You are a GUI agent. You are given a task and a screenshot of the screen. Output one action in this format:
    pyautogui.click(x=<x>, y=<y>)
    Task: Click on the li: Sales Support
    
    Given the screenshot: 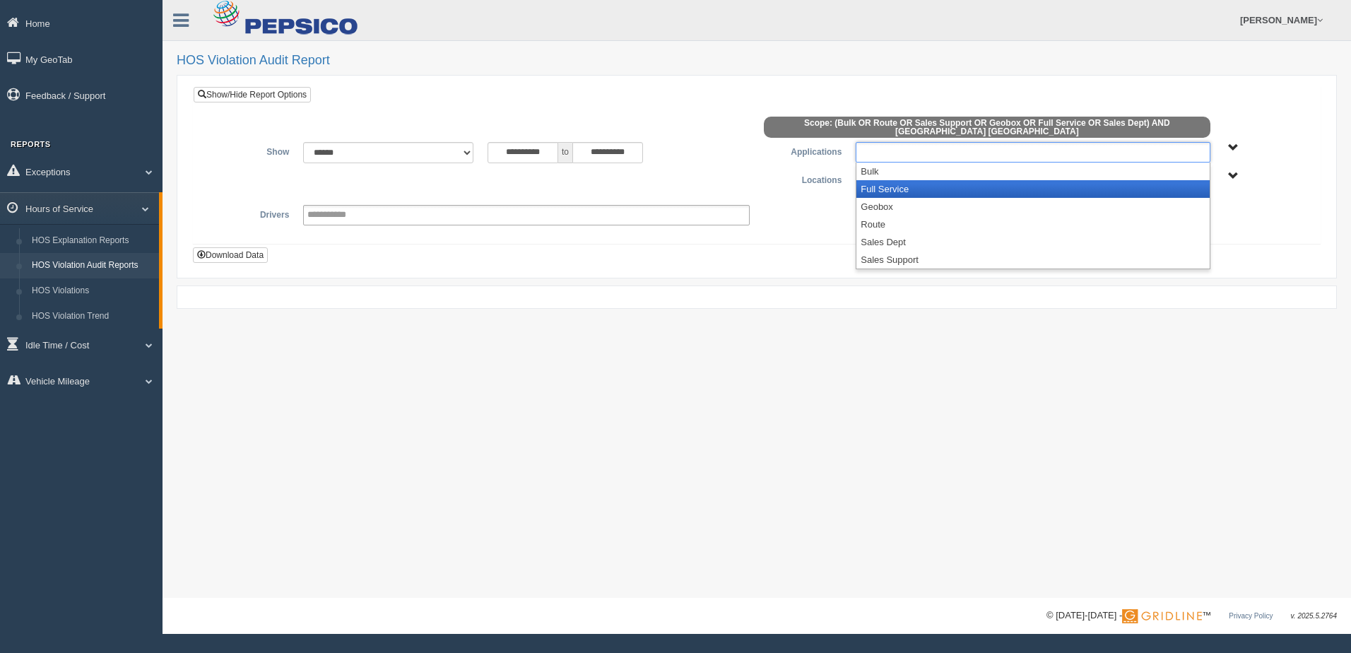 What is the action you would take?
    pyautogui.click(x=1032, y=259)
    